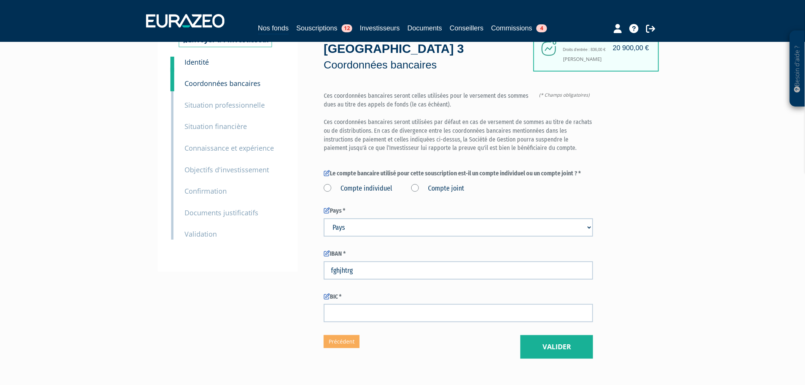 The height and width of the screenshot is (385, 805). What do you see at coordinates (324, 28) in the screenshot?
I see `a: Souscriptions12` at bounding box center [324, 28].